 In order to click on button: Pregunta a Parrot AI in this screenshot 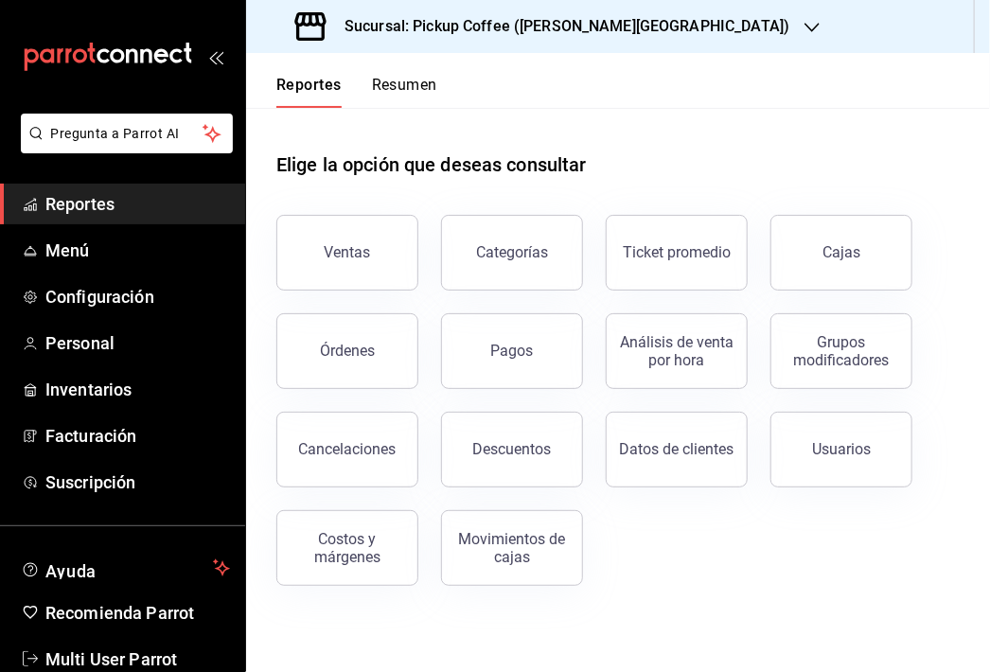, I will do `click(127, 133)`.